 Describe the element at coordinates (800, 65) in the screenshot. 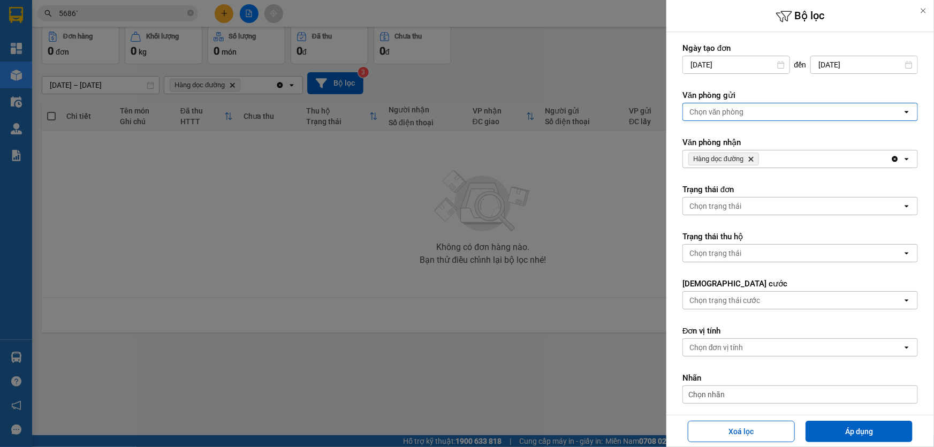

I see `span: đến` at that location.